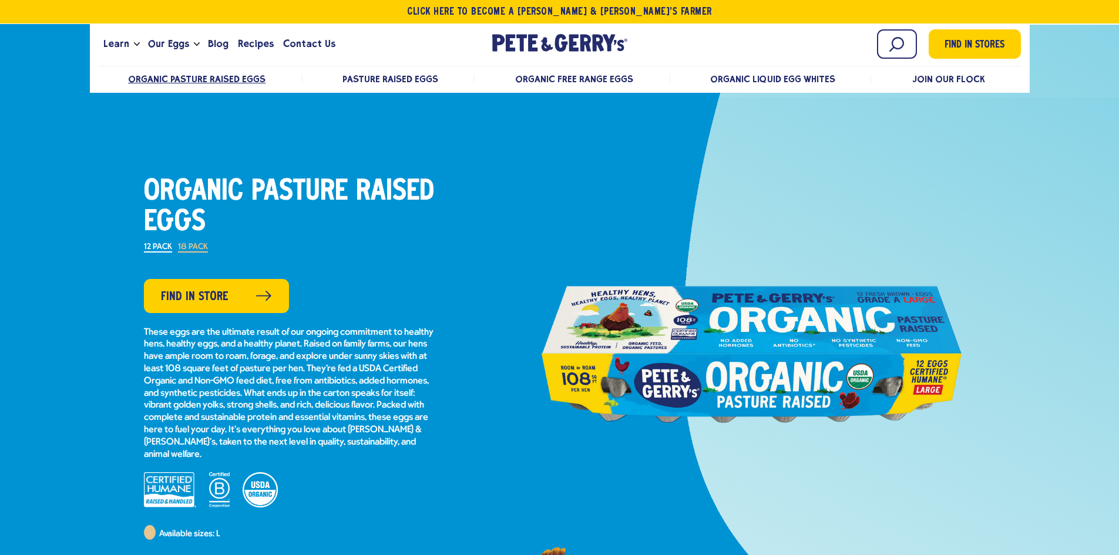  Describe the element at coordinates (195, 297) in the screenshot. I see `span: Find in Store` at that location.